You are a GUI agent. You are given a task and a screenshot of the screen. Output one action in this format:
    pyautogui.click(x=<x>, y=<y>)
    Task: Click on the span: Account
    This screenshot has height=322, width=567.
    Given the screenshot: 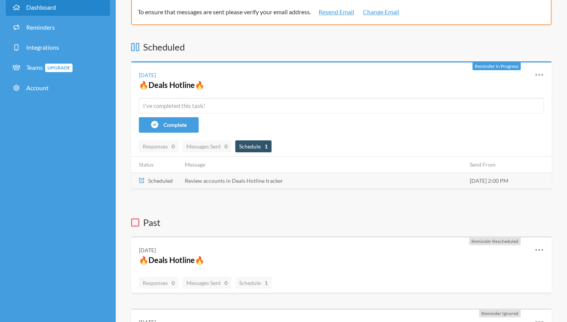 What is the action you would take?
    pyautogui.click(x=37, y=88)
    